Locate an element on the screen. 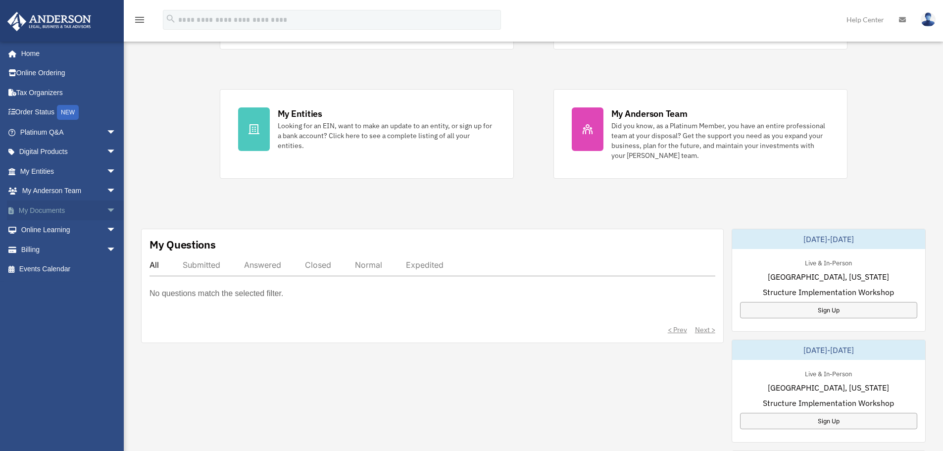  a: Home is located at coordinates (66, 53).